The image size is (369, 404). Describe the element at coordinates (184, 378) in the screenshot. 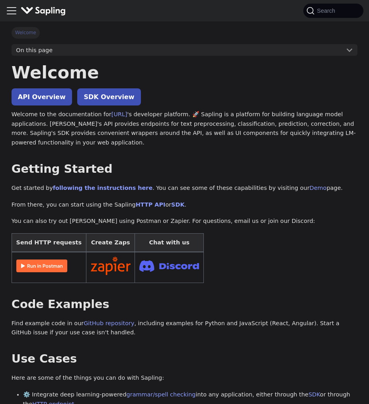

I see `p: Here are some of the things you can do with Sapling:` at that location.